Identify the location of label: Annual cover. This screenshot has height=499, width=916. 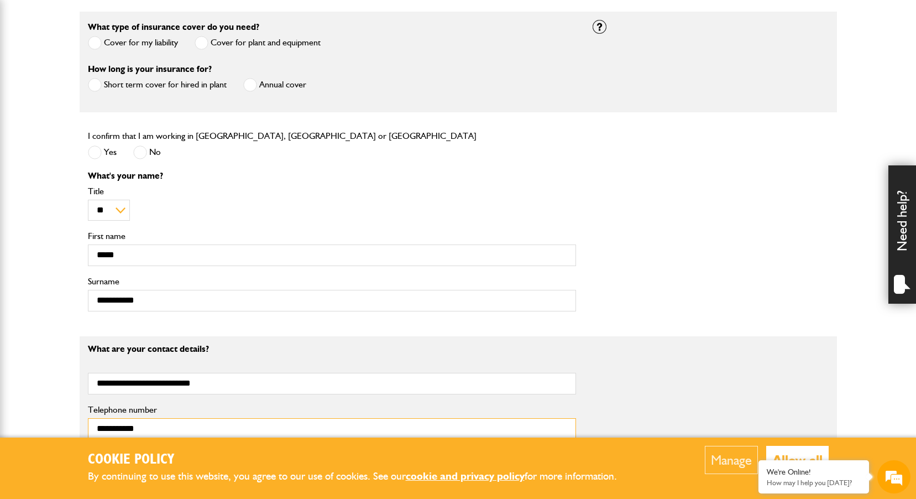
(275, 85).